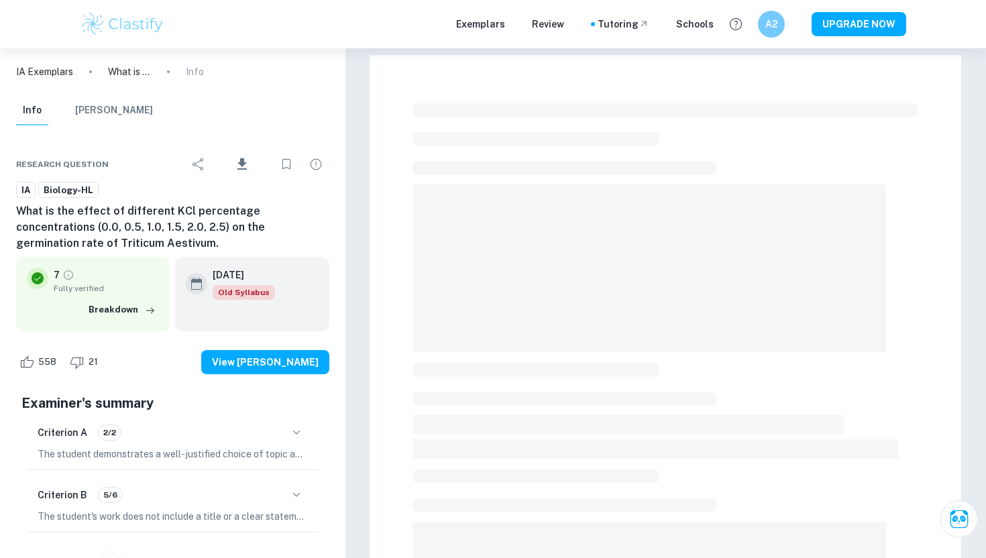  I want to click on span: Old Syllabus, so click(243, 292).